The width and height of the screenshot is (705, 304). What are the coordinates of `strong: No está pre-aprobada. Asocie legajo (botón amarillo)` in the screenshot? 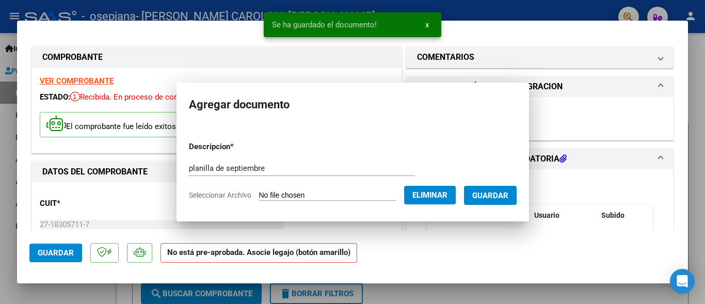 It's located at (258, 253).